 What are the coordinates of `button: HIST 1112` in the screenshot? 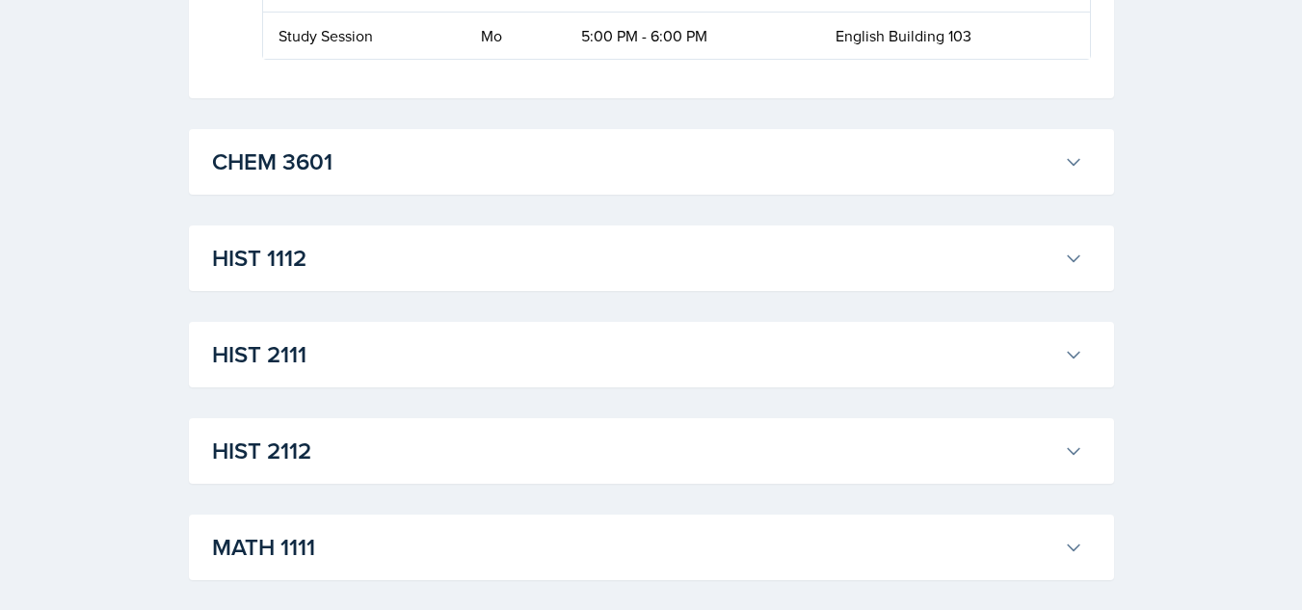 It's located at (648, 258).